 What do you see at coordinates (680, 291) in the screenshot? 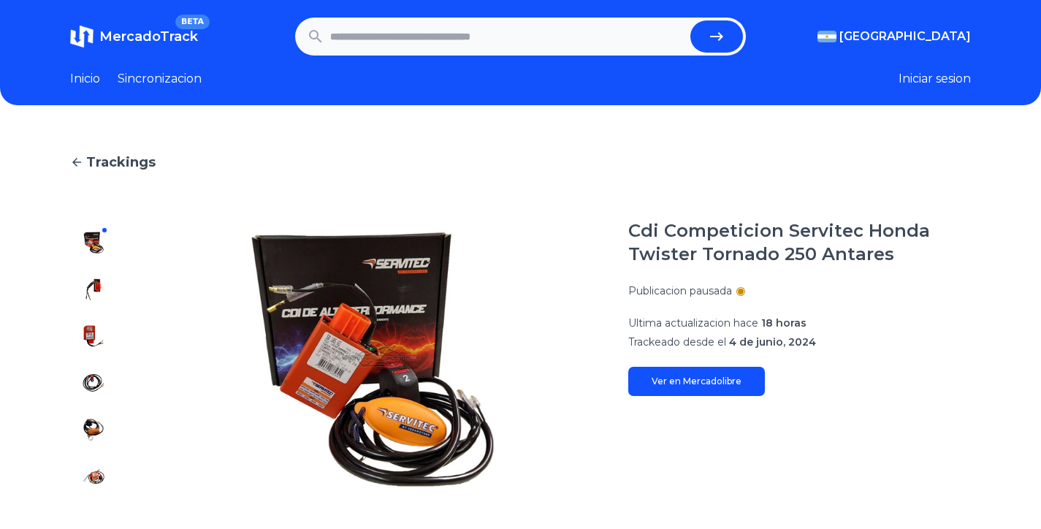
I see `p: Publicacion pausada` at bounding box center [680, 291].